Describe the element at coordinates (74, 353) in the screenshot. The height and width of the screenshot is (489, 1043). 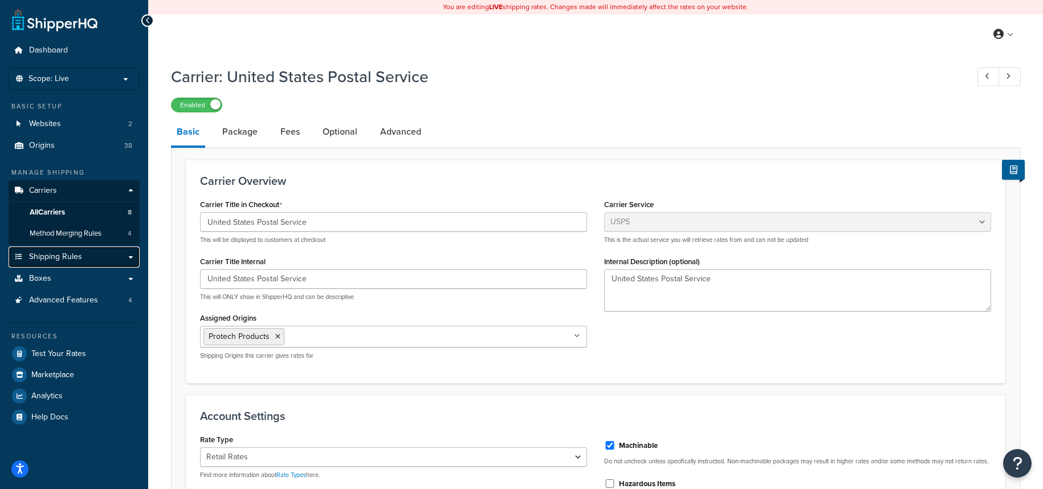
I see `a: Test Your Rates` at that location.